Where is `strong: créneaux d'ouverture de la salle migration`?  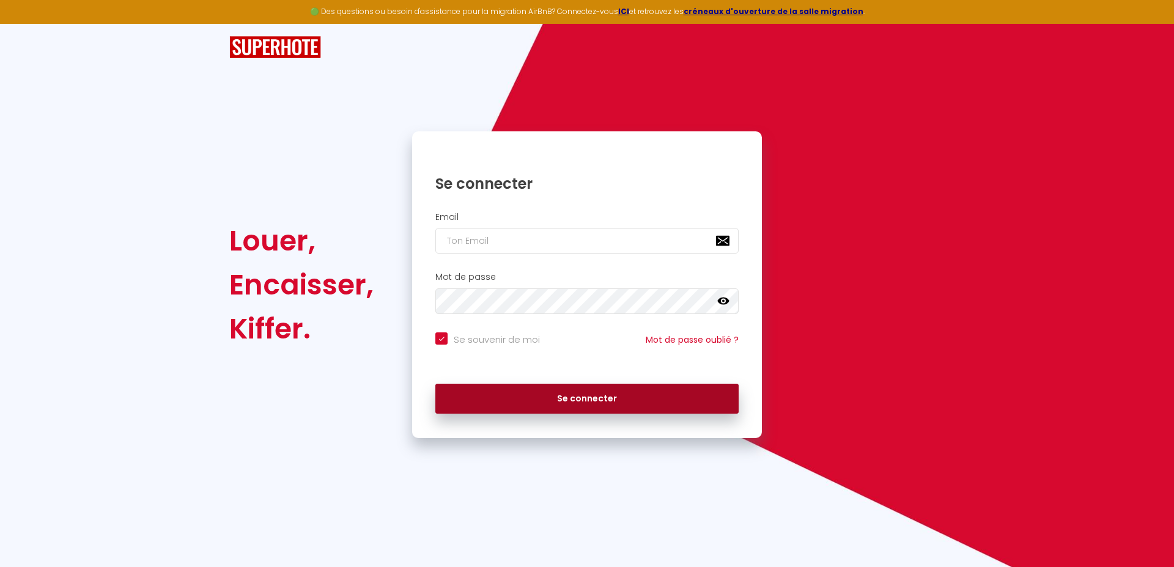
strong: créneaux d'ouverture de la salle migration is located at coordinates (773, 11).